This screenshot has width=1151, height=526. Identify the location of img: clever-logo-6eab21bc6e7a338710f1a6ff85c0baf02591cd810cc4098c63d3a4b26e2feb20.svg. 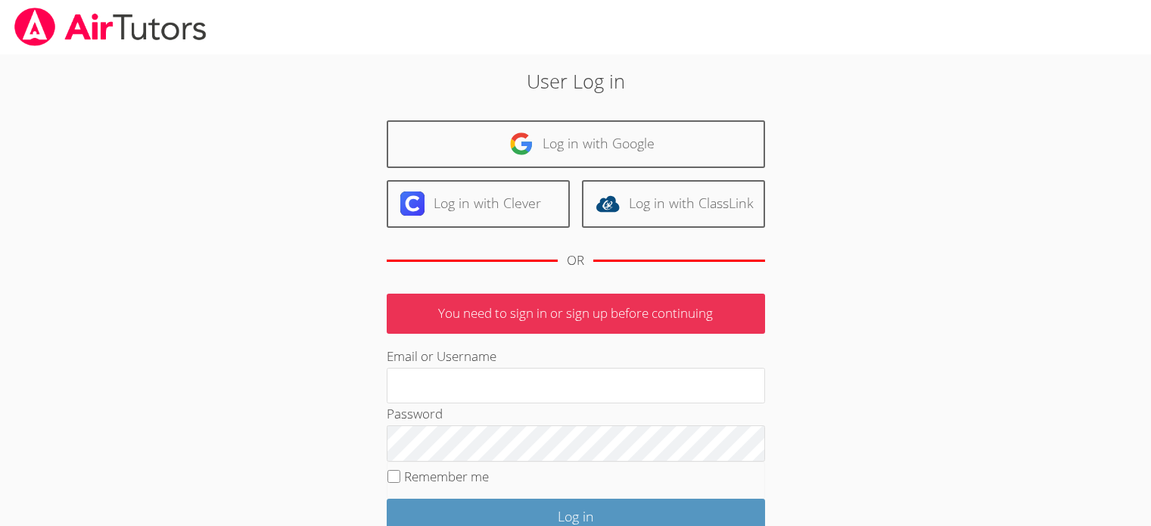
(413, 204).